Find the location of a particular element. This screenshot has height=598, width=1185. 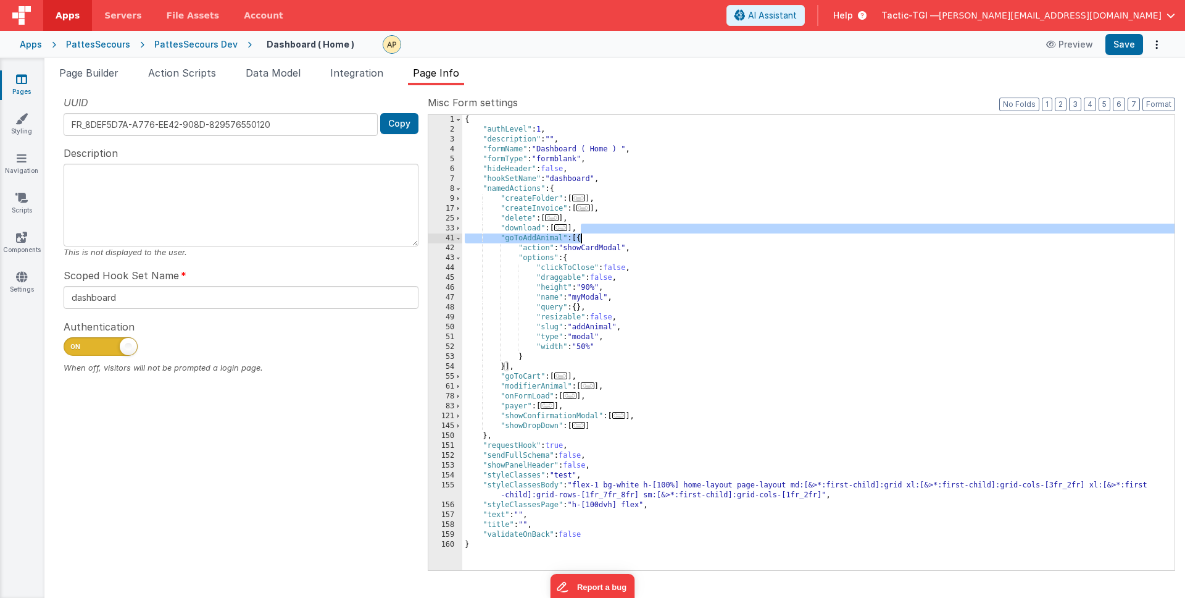

div: 25 is located at coordinates (445, 219).